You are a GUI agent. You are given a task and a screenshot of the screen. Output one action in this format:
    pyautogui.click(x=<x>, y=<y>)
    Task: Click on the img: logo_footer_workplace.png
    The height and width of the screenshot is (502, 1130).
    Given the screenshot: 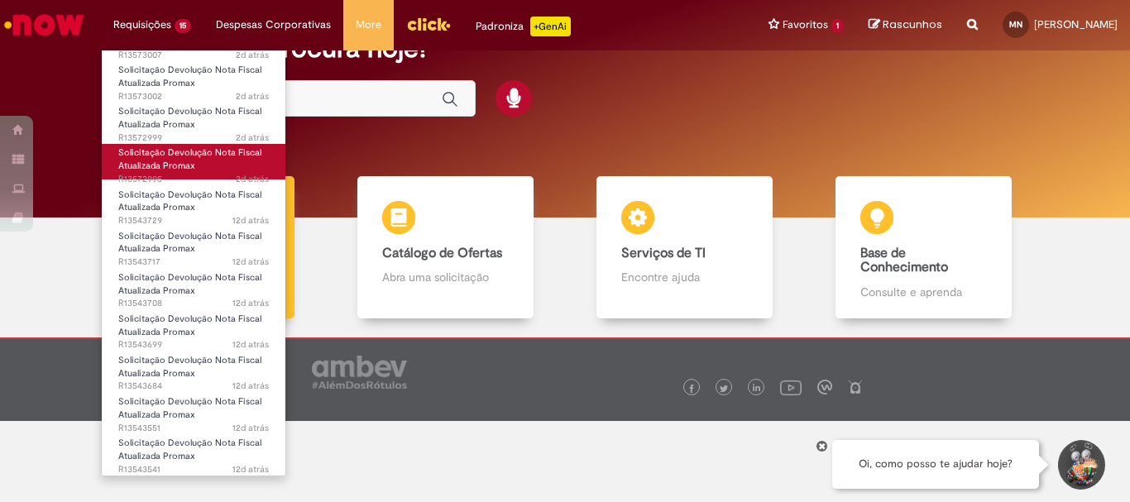 What is the action you would take?
    pyautogui.click(x=825, y=387)
    